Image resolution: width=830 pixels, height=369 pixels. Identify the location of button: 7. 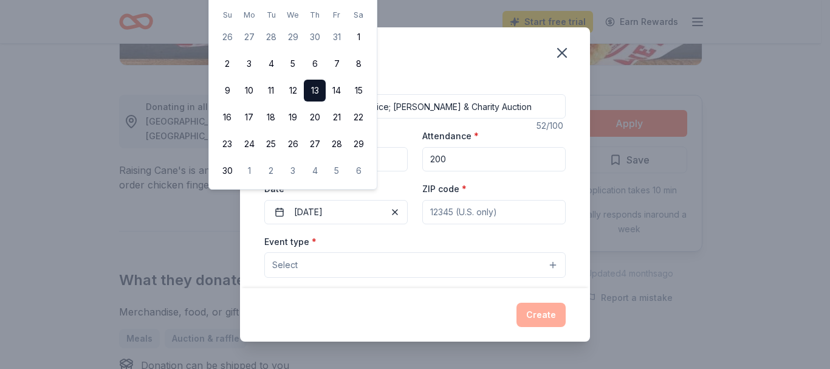
(337, 64).